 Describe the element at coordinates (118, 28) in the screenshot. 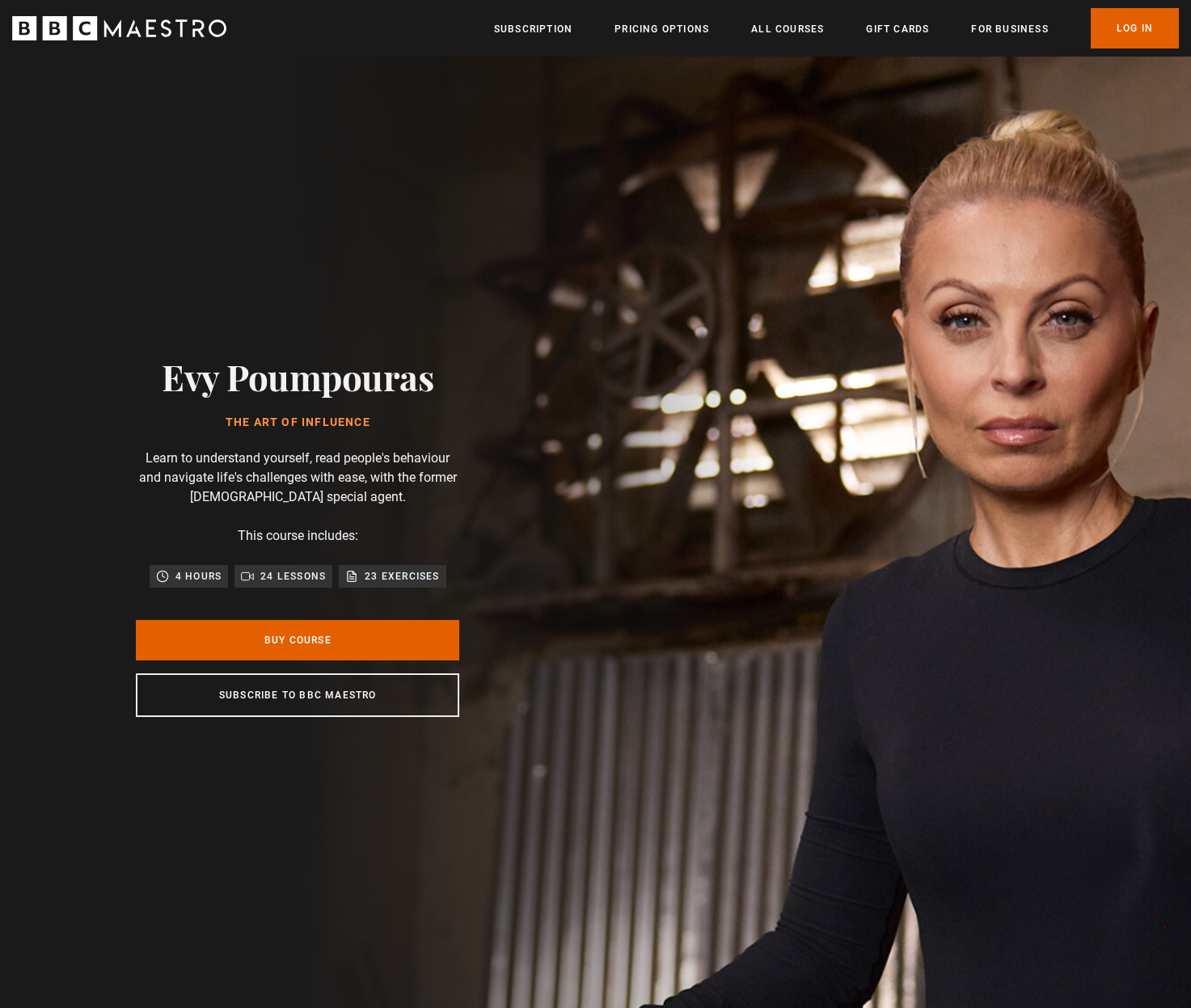

I see `a: BBC Maestro` at that location.